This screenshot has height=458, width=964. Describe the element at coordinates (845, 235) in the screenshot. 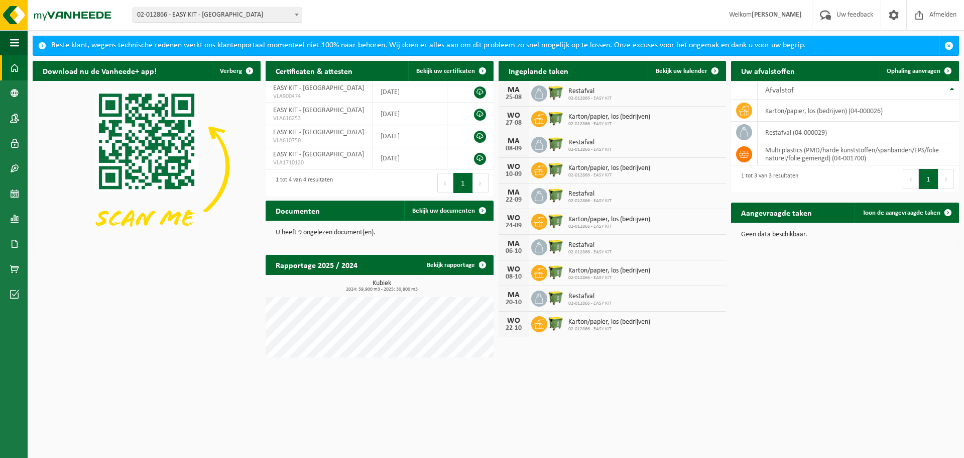

I see `p: Geen data beschikbaar.` at that location.